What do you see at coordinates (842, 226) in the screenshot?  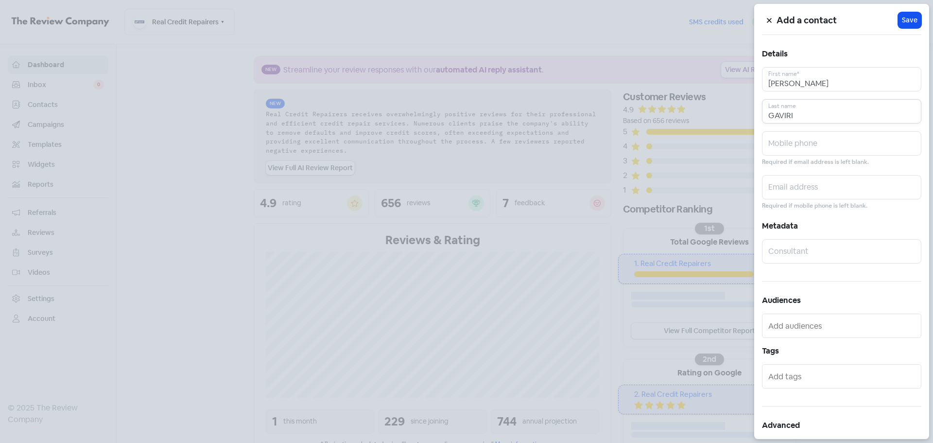 I see `h5: Metadata` at bounding box center [842, 226].